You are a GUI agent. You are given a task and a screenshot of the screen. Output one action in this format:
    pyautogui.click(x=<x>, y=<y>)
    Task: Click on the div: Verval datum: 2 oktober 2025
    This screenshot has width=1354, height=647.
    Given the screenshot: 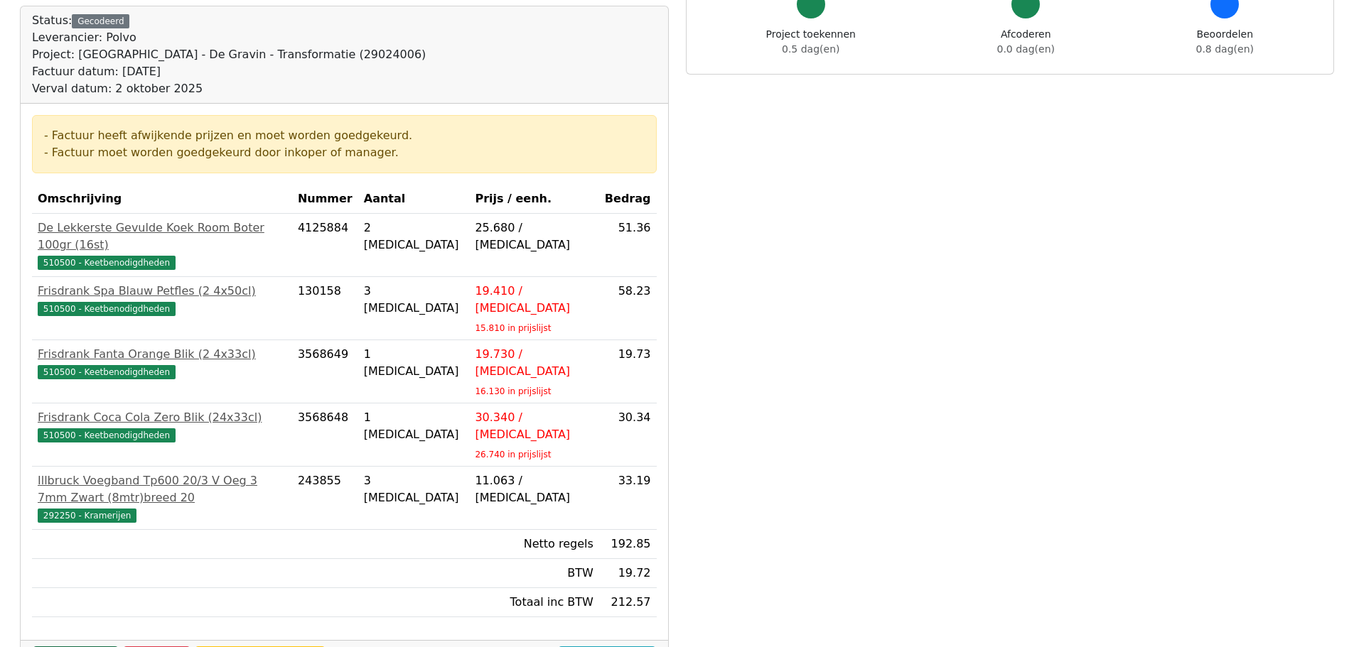 What is the action you would take?
    pyautogui.click(x=229, y=89)
    